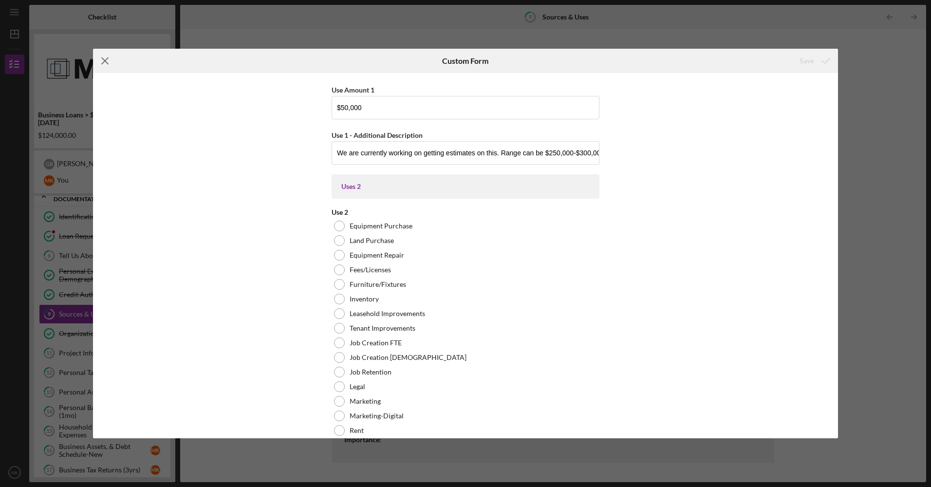 Image resolution: width=931 pixels, height=487 pixels. I want to click on label: Land Purchase, so click(372, 241).